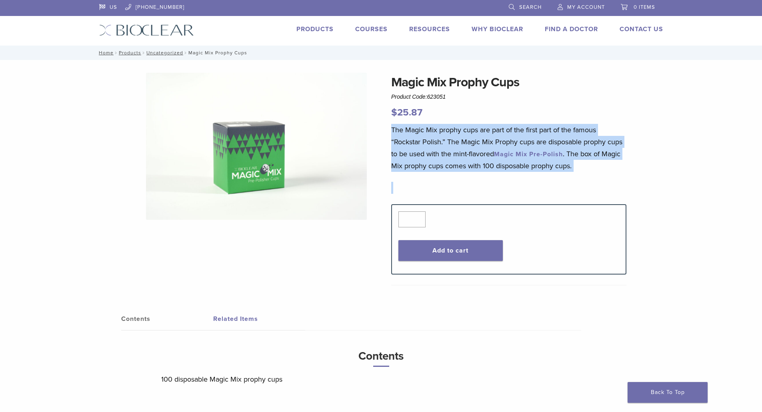  I want to click on a: Resources, so click(430, 29).